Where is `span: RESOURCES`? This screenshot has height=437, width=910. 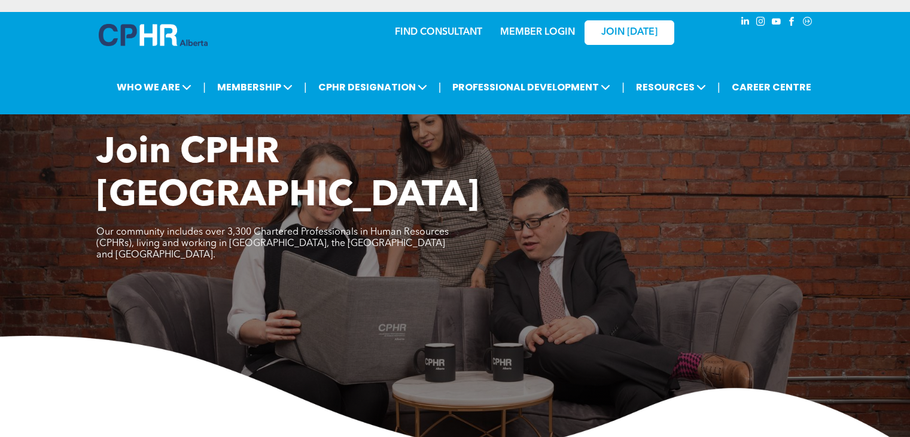
span: RESOURCES is located at coordinates (671, 87).